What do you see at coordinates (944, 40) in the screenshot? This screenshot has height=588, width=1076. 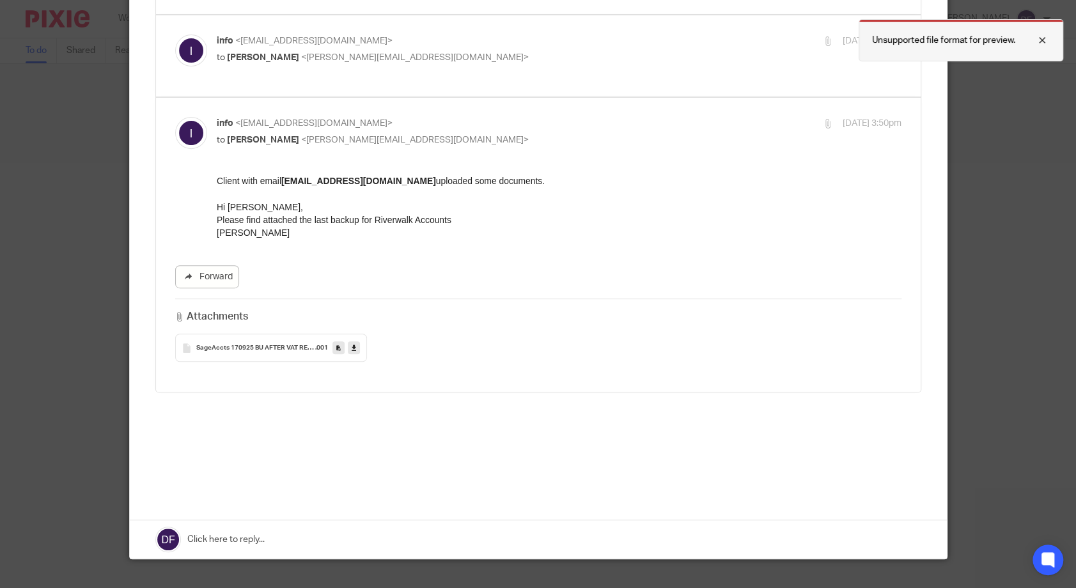 I see `p: Unsupported file format for preview.` at bounding box center [944, 40].